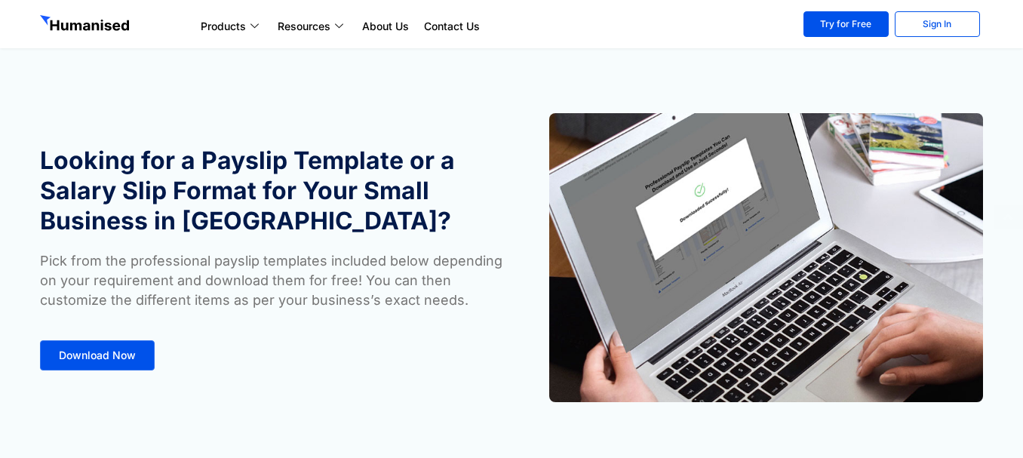 Image resolution: width=1023 pixels, height=458 pixels. Describe the element at coordinates (97, 355) in the screenshot. I see `span: Download Now` at that location.